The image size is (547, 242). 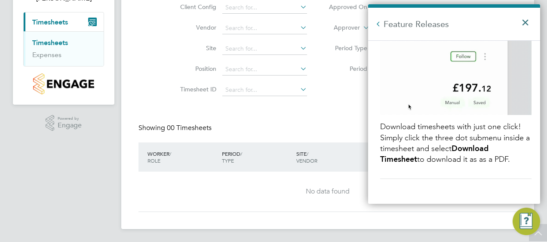 What do you see at coordinates (463, 159) in the screenshot?
I see `span: to download it as as a PDF.` at bounding box center [463, 159].